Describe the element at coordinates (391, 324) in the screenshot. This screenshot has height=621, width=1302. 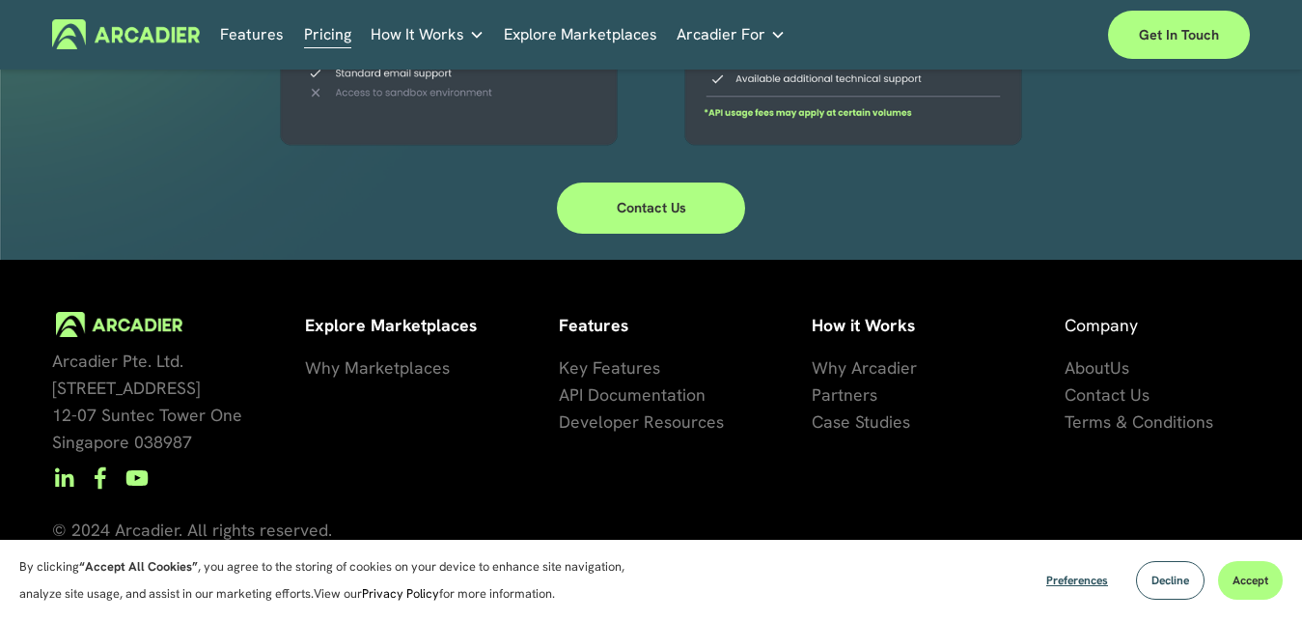
I see `strong: Explore Marketplaces` at that location.